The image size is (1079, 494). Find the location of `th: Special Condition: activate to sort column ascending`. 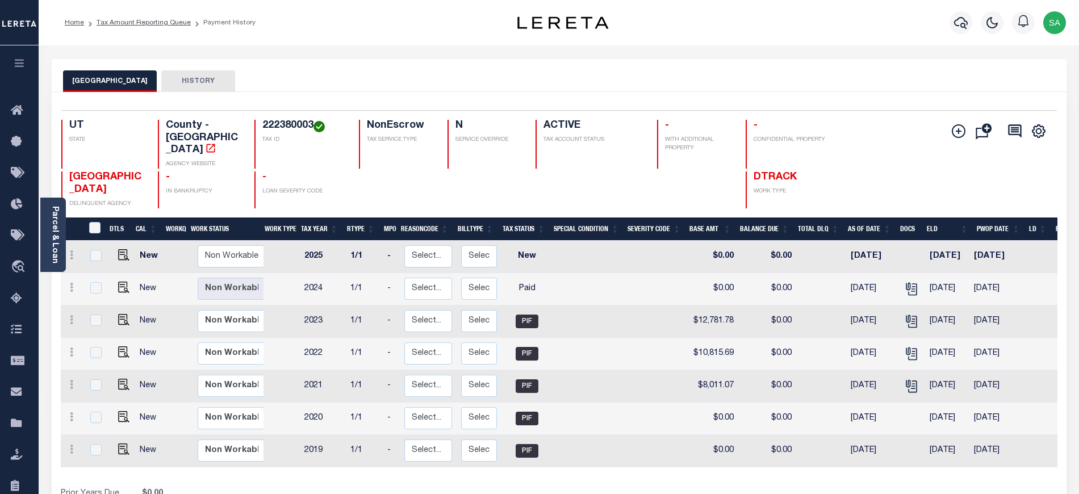

th: Special Condition: activate to sort column ascending is located at coordinates (586, 229).